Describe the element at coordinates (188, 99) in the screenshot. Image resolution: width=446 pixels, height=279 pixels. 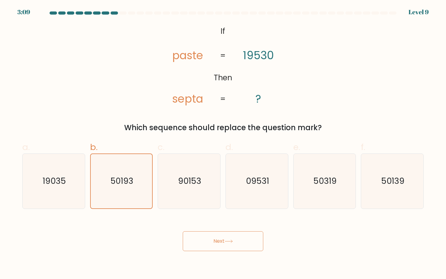
I see `tspan: septa` at that location.